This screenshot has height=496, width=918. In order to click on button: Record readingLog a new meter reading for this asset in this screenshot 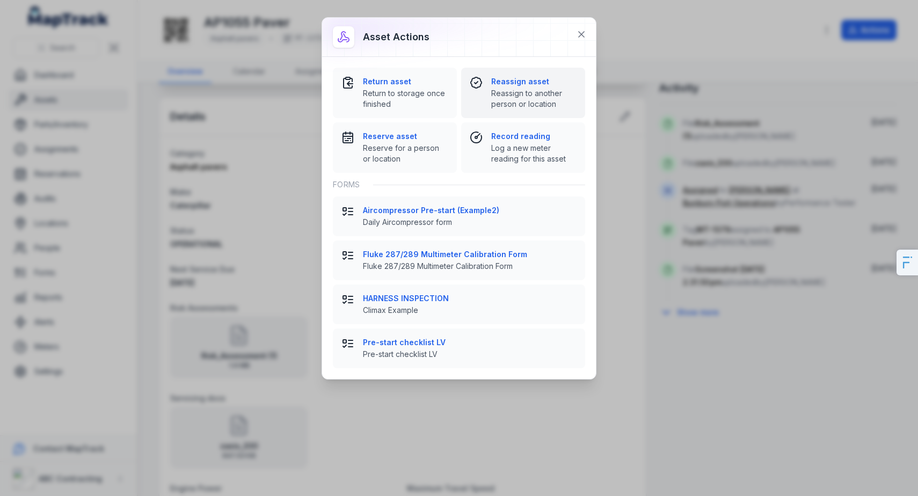, I will do `click(523, 148)`.